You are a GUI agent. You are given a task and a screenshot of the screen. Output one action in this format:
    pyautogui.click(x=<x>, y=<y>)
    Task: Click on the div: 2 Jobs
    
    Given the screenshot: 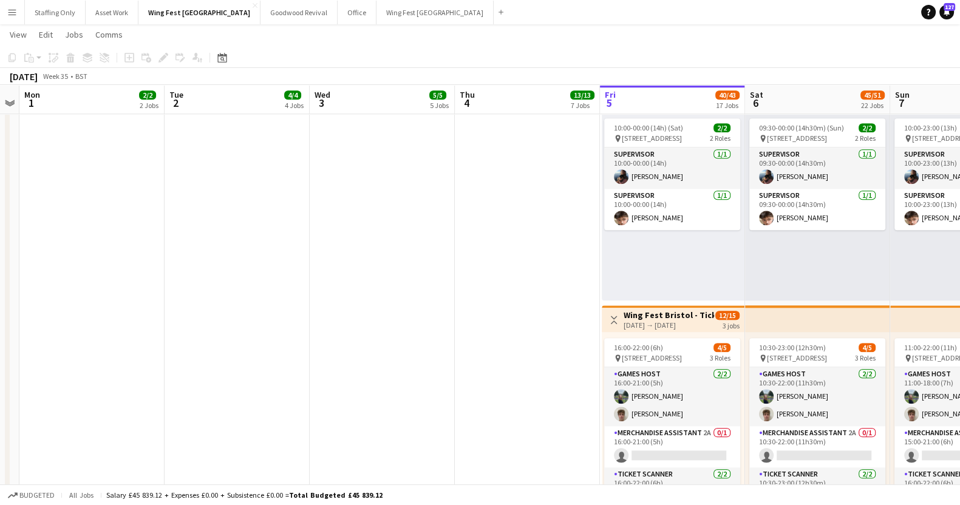 What is the action you would take?
    pyautogui.click(x=149, y=105)
    